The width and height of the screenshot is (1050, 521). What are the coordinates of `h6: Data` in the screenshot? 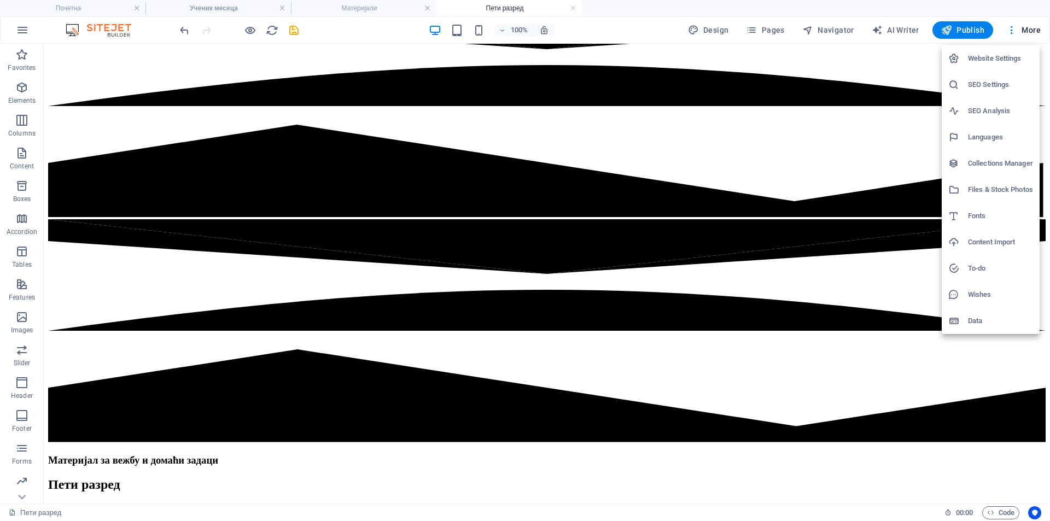 It's located at (1000, 321).